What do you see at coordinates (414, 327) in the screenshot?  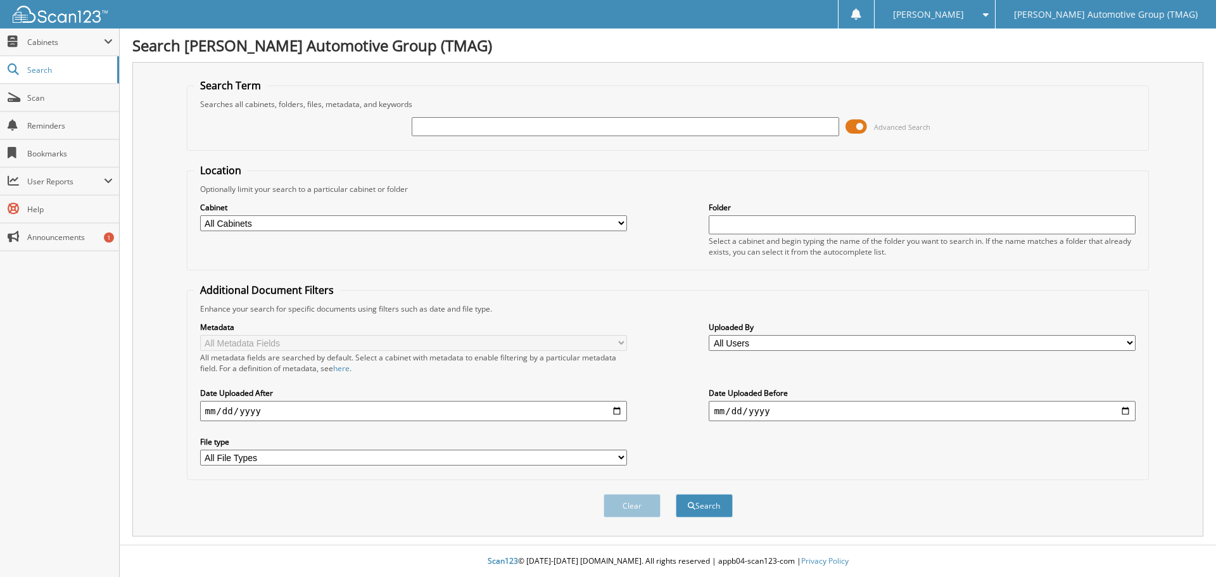 I see `label: Metadata` at bounding box center [414, 327].